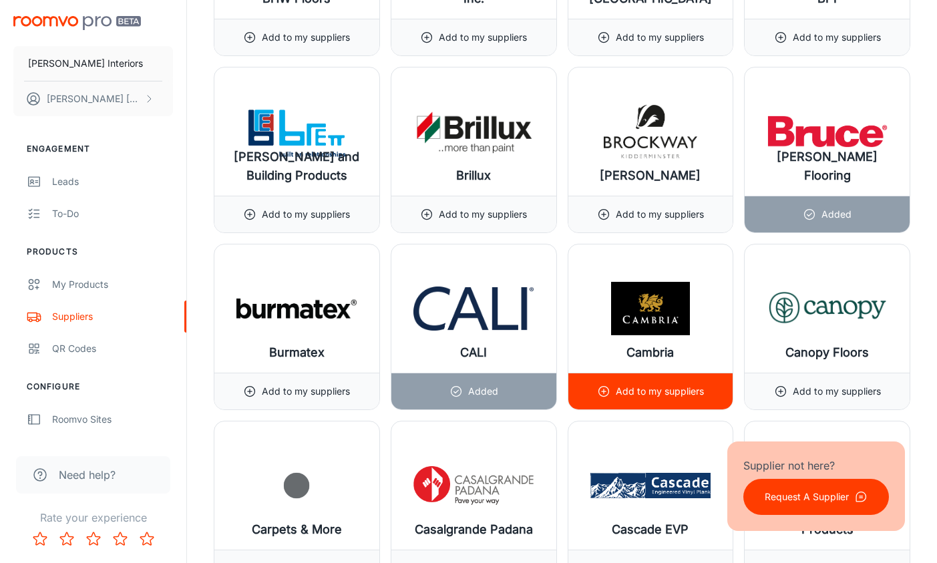 This screenshot has height=563, width=937. Describe the element at coordinates (112, 214) in the screenshot. I see `div: To-do` at that location.